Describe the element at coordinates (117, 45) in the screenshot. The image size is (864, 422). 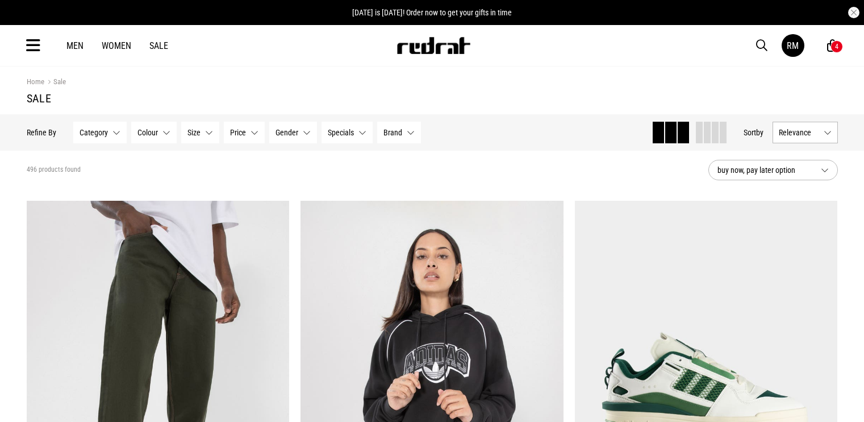
I see `a: Women` at that location.